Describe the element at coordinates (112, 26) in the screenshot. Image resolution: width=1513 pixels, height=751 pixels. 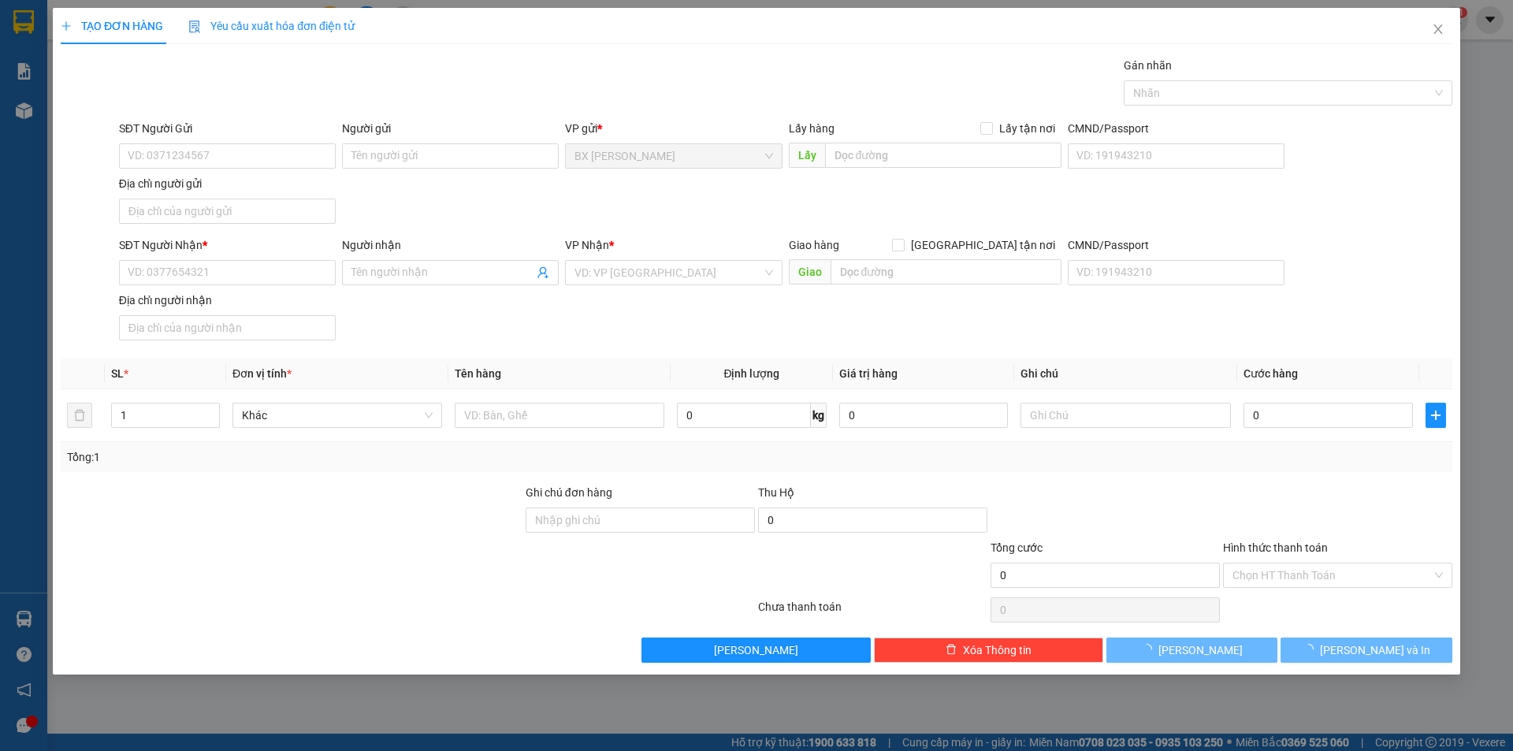
I see `span: TẠO ĐƠN HÀNG` at that location.